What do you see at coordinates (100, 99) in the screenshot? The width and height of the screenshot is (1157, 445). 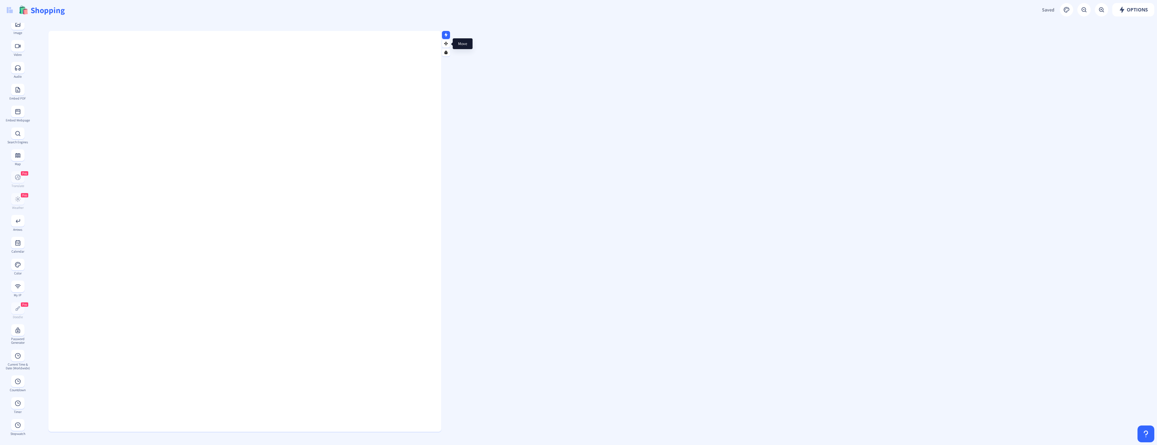 I see `span: Clear all and close` at bounding box center [100, 99].